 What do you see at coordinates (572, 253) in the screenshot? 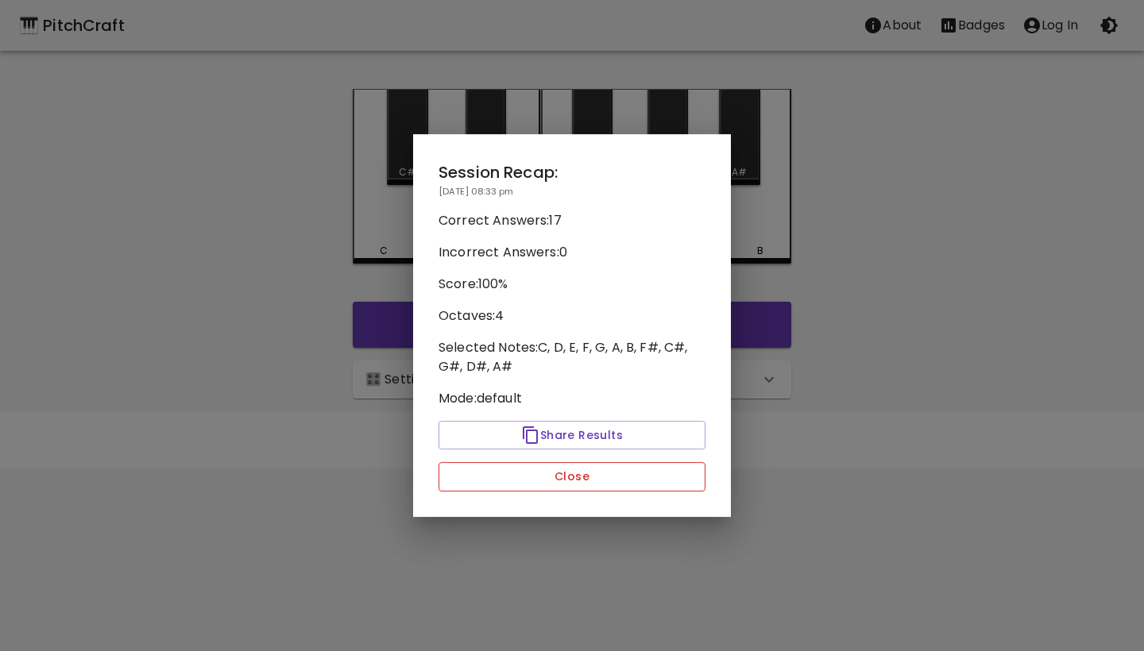
I see `p: Incorrect Answers: 0` at bounding box center [572, 253].